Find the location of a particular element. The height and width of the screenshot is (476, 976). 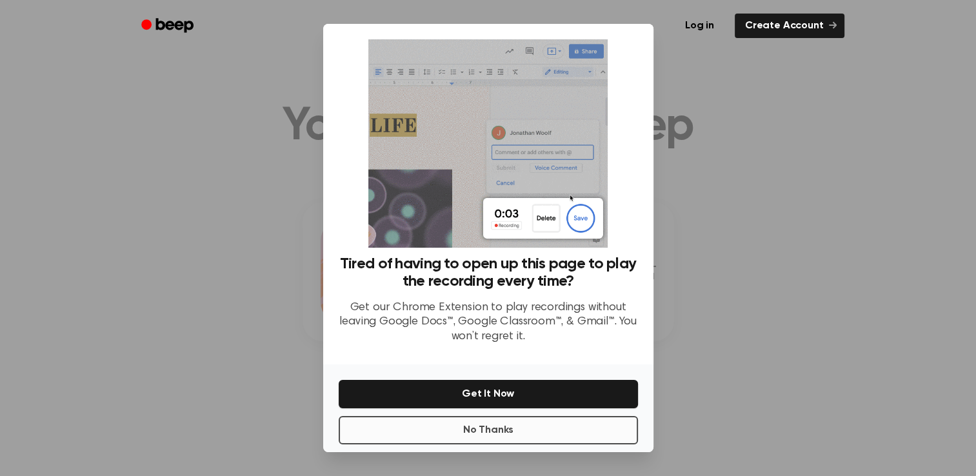

a: Create Account is located at coordinates (790, 26).